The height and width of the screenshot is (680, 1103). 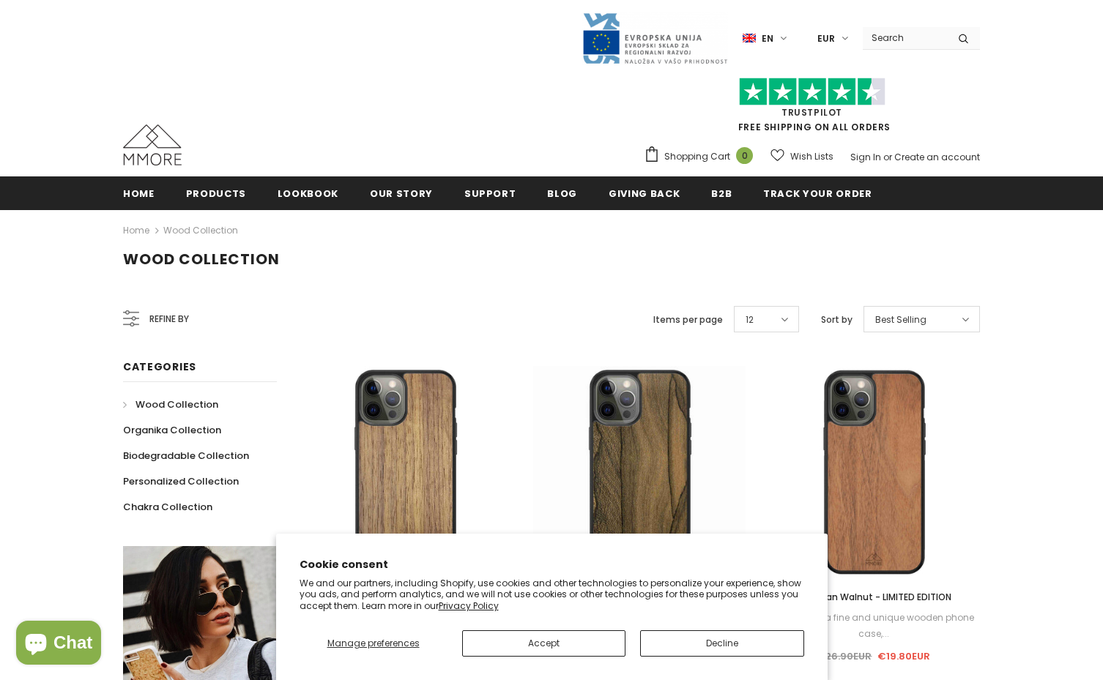 What do you see at coordinates (644, 193) in the screenshot?
I see `a: Giving back` at bounding box center [644, 193].